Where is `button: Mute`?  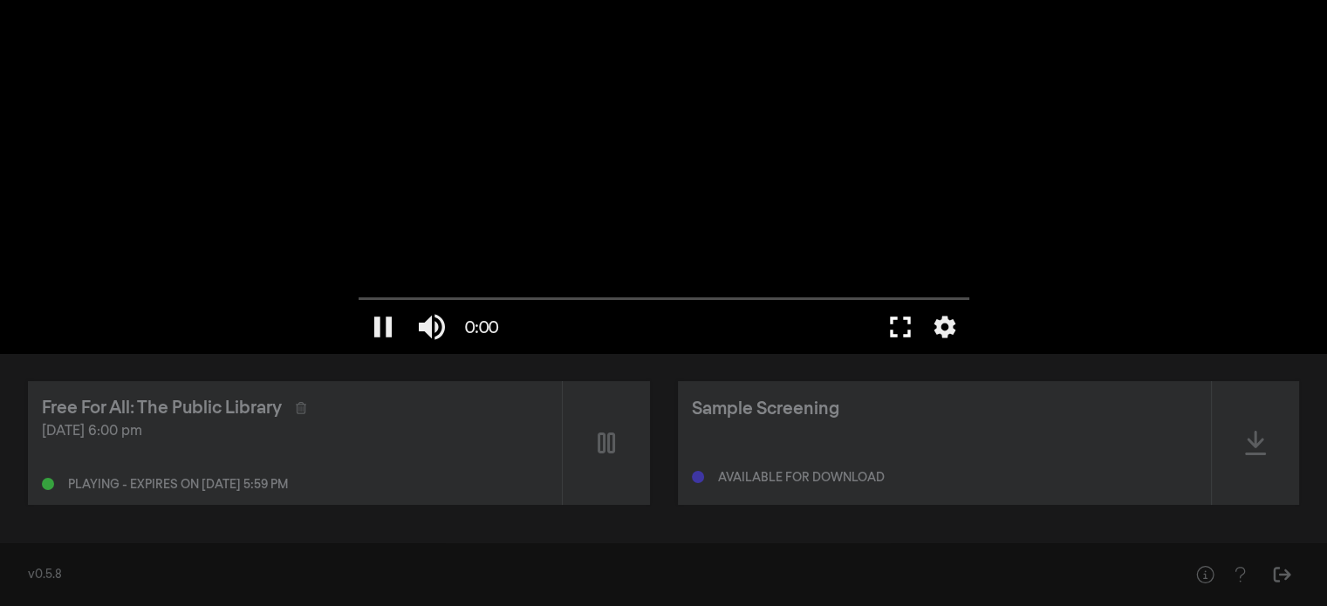 button: Mute is located at coordinates (432, 327).